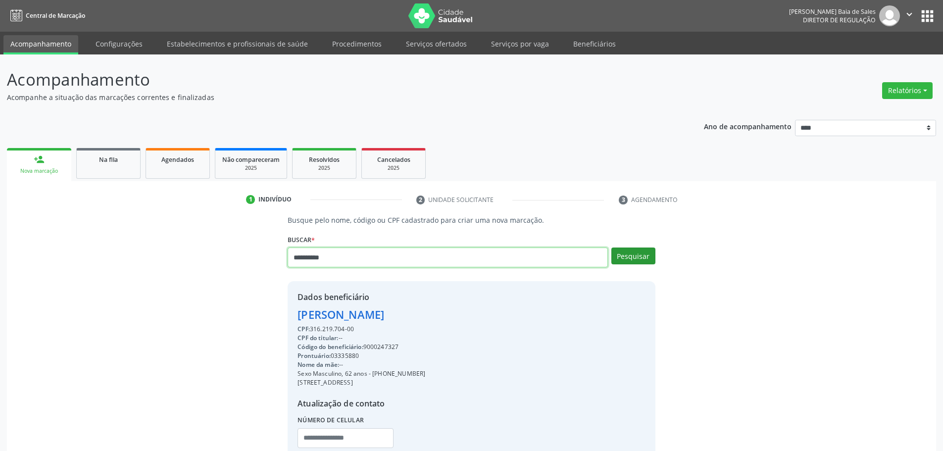 This screenshot has height=451, width=943. I want to click on div: Indivíduo, so click(275, 200).